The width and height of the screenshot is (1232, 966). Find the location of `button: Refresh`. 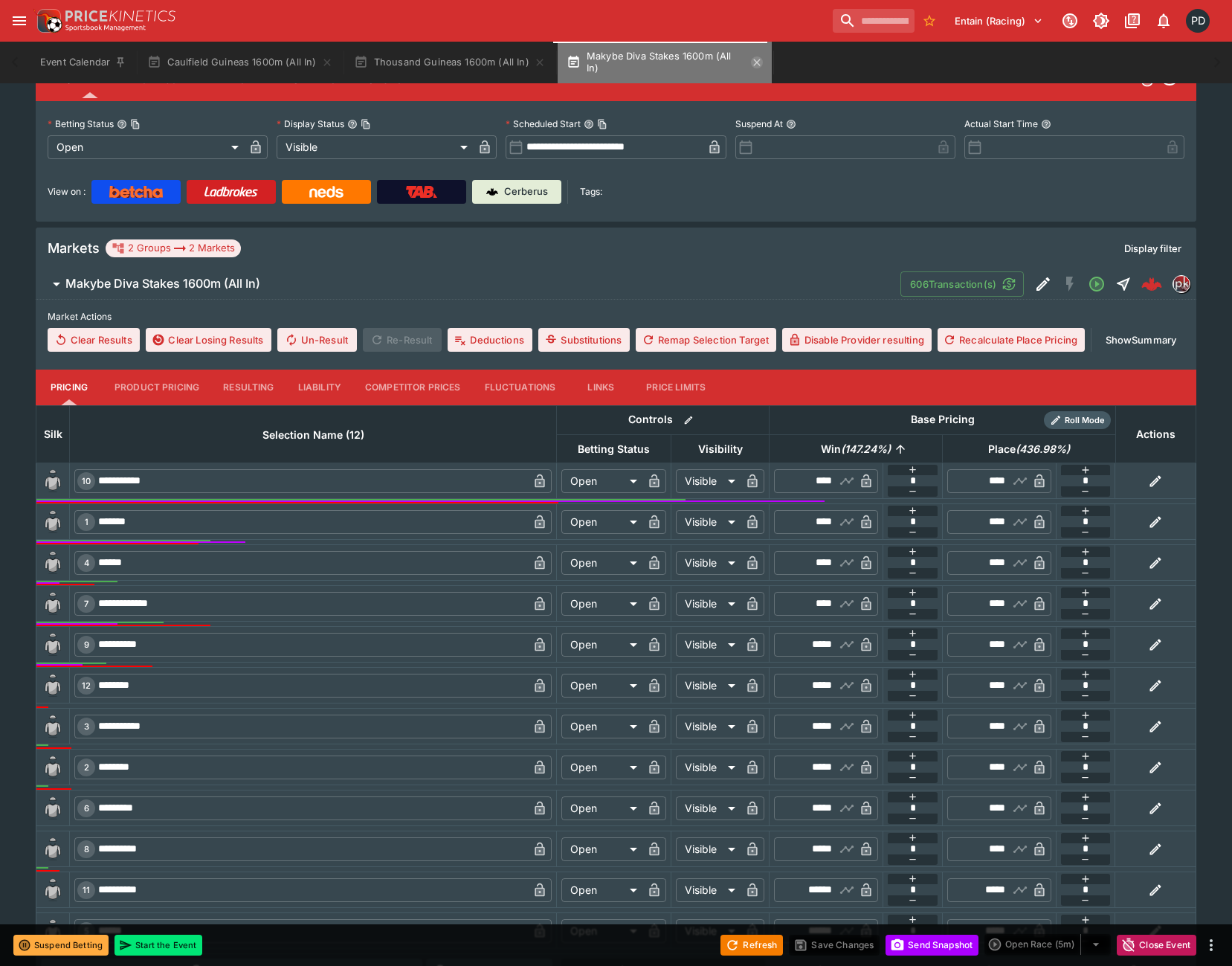

button: Refresh is located at coordinates (751, 945).